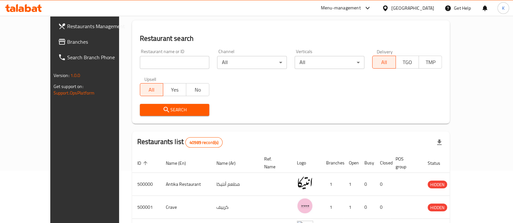 Image resolution: width=513 pixels, height=223 pixels. What do you see at coordinates (94, 26) in the screenshot?
I see `a: Restaurants Management` at bounding box center [94, 26].